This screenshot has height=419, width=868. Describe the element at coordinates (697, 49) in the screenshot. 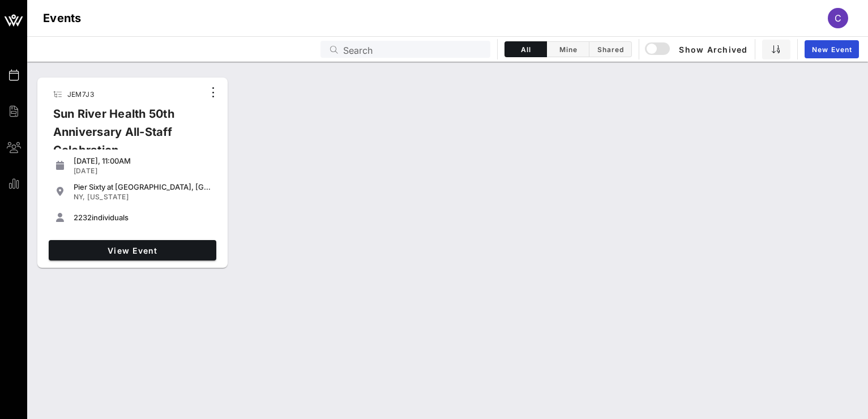

I see `button: Show Archived` at that location.